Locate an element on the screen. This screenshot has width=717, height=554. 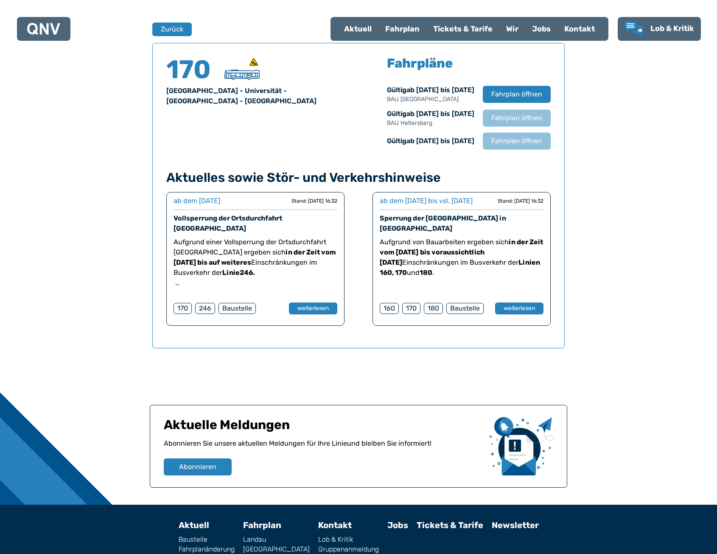
div: Tickets & Tarife is located at coordinates (463, 29).